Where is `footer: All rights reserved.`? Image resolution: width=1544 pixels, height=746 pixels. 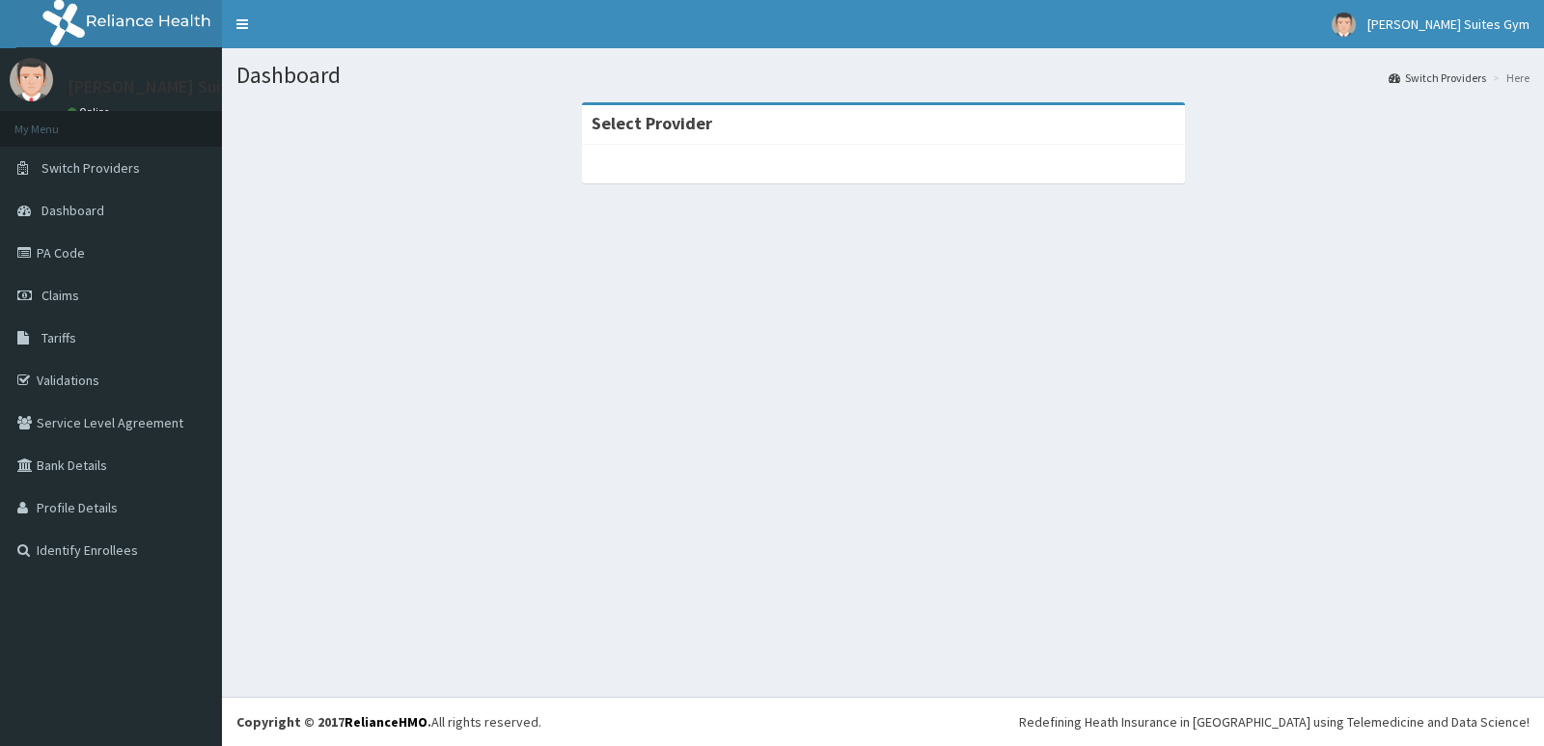 footer: All rights reserved. is located at coordinates (883, 721).